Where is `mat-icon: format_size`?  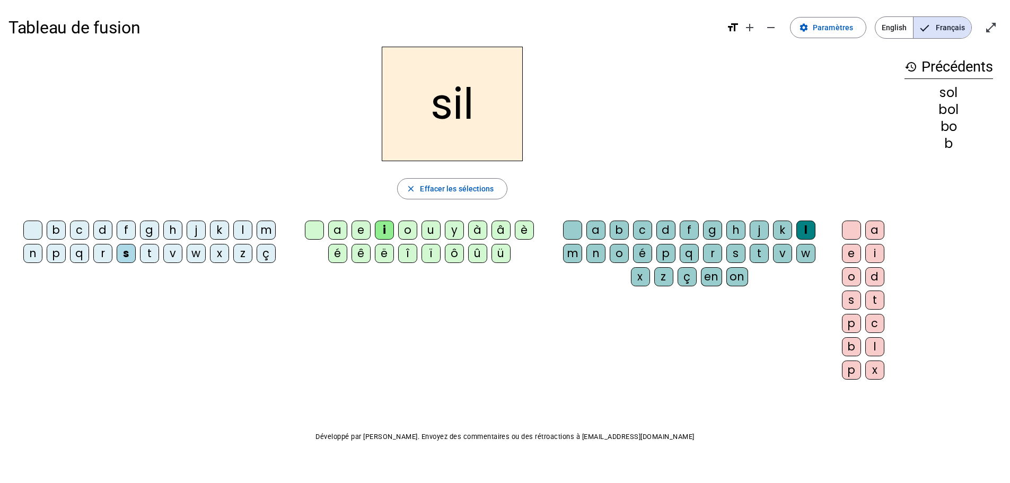
mat-icon: format_size is located at coordinates (733, 28).